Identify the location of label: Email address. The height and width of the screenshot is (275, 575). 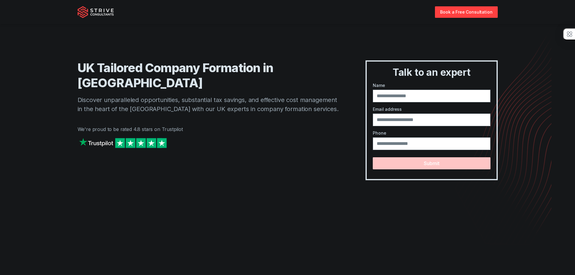
(431, 109).